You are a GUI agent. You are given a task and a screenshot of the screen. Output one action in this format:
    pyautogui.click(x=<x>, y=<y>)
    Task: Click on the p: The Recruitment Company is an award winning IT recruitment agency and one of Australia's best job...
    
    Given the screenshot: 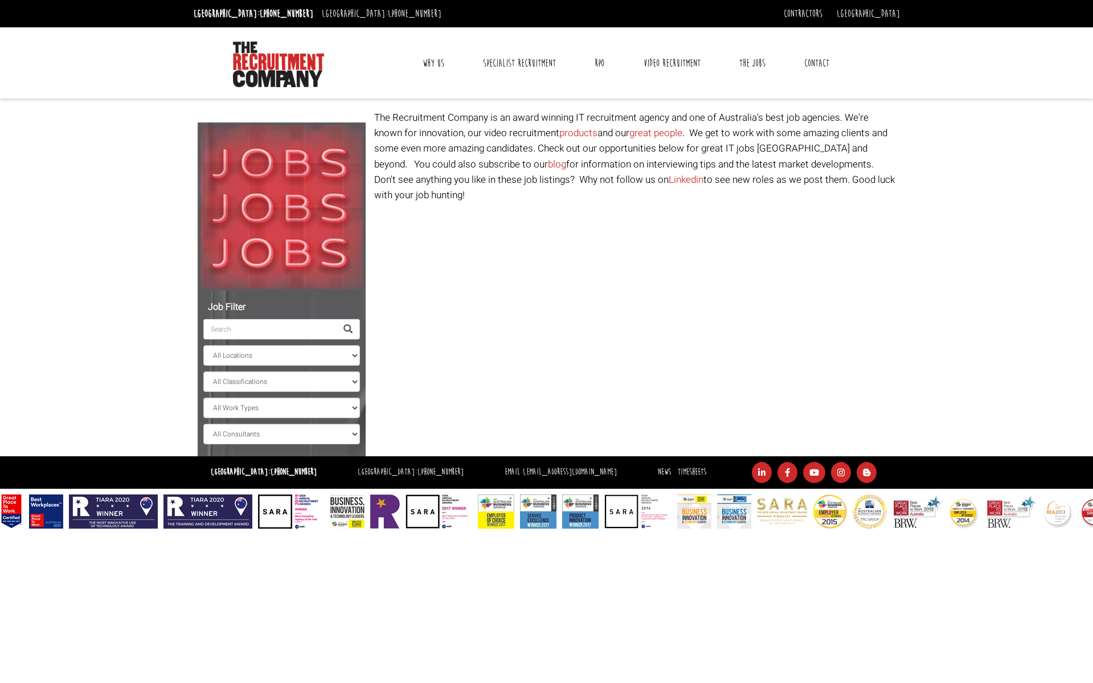 What is the action you would take?
    pyautogui.click(x=635, y=156)
    